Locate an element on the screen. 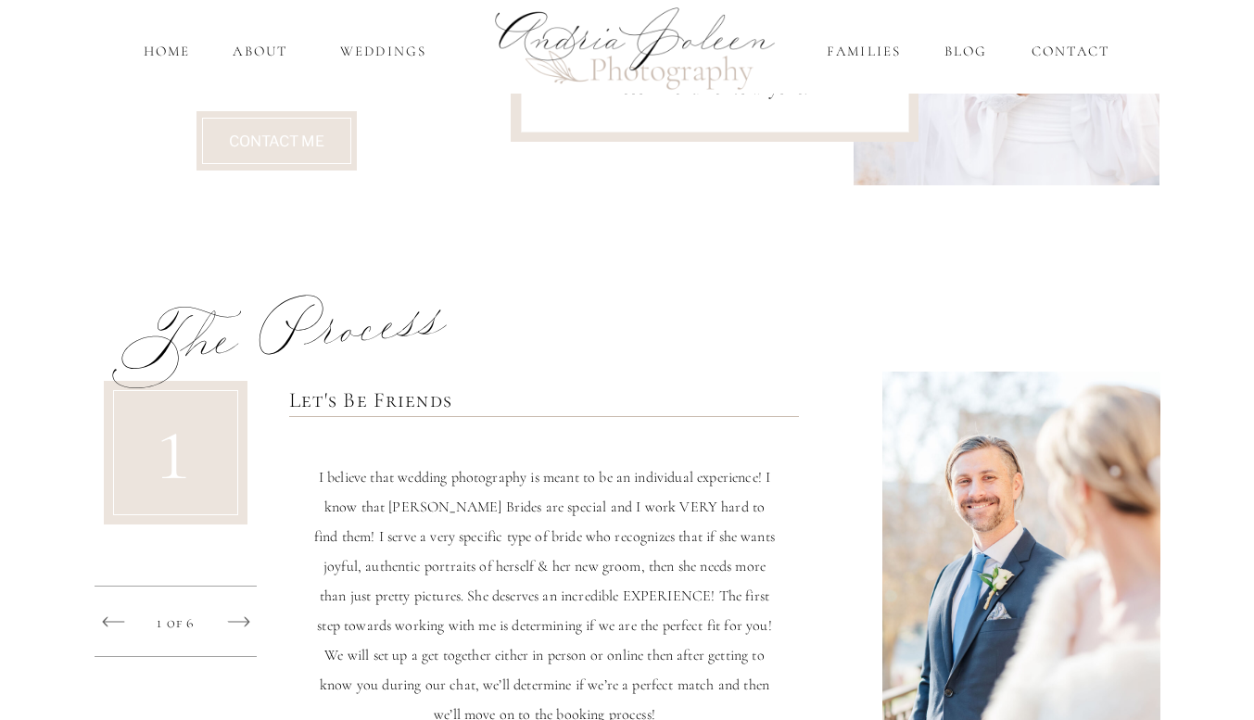 The image size is (1254, 720). nav: Weddings is located at coordinates (384, 51).